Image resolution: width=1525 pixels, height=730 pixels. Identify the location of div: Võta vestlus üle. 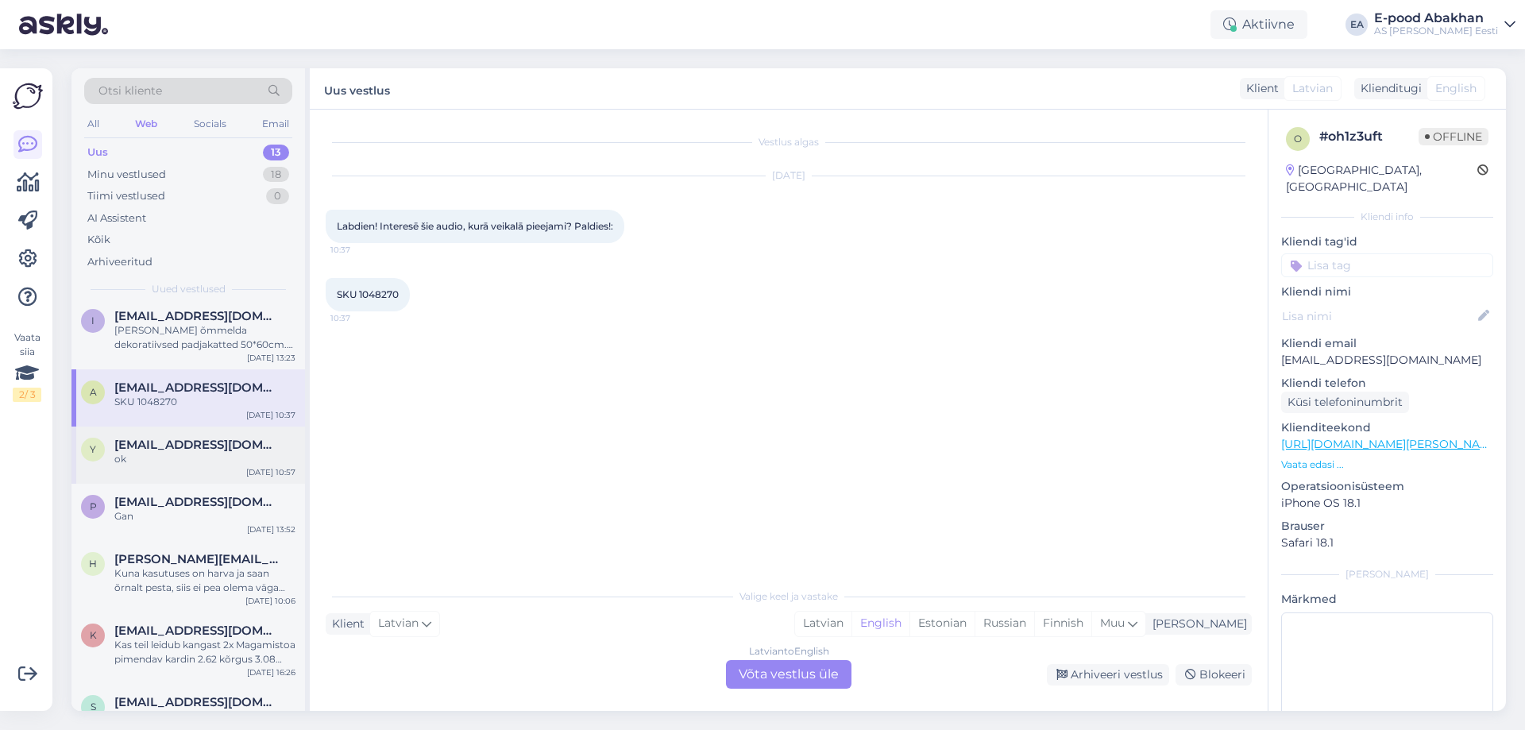
(789, 674).